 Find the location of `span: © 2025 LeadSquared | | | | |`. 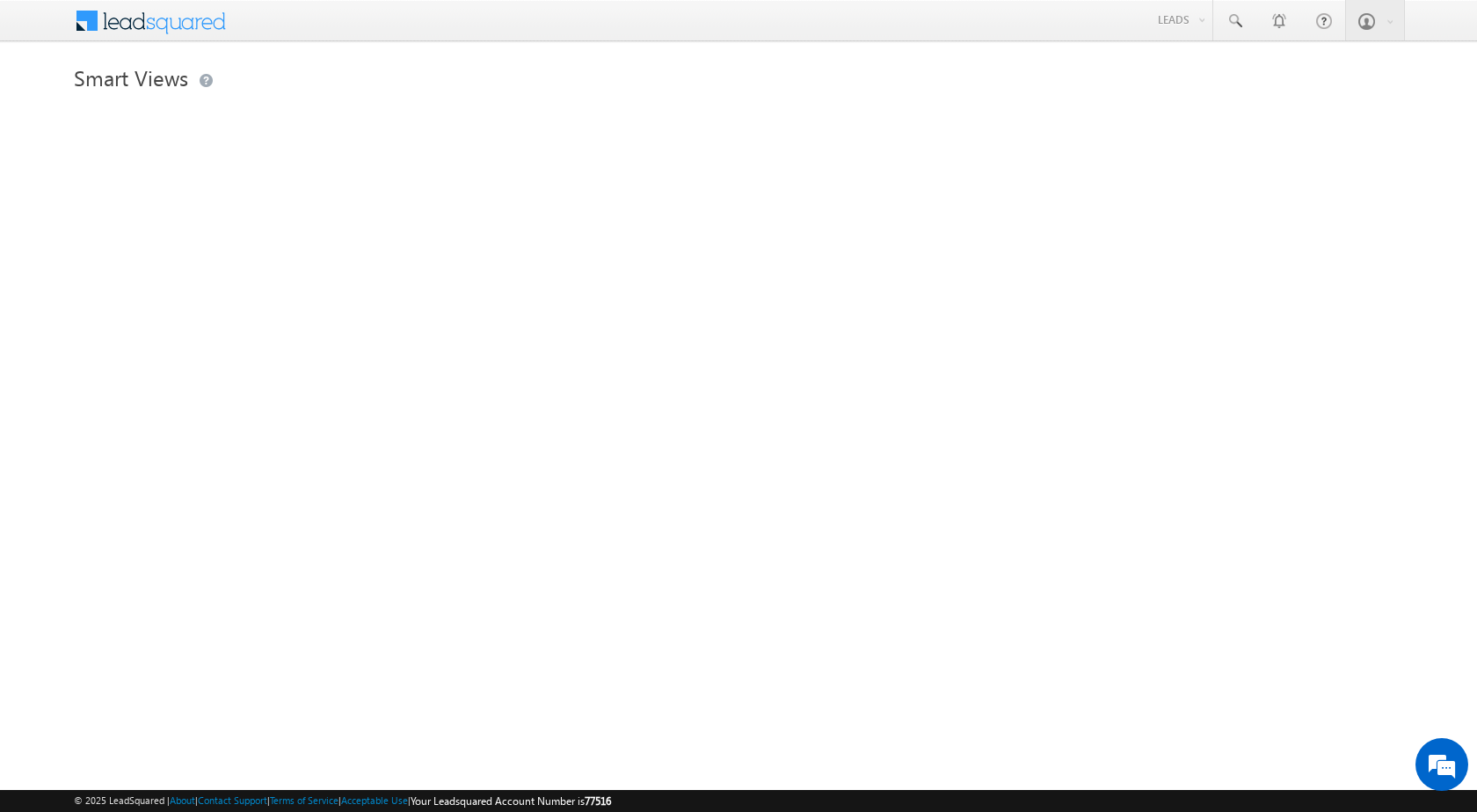

span: © 2025 LeadSquared | | | | | is located at coordinates (342, 800).